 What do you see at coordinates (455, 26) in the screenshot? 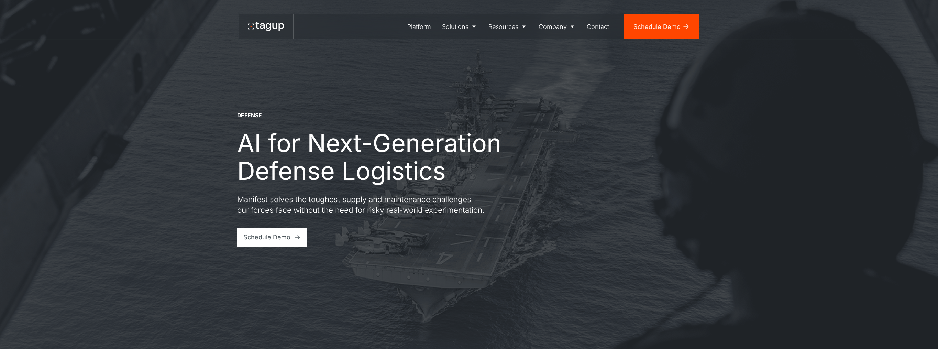
I see `div: Solutions` at bounding box center [455, 26].